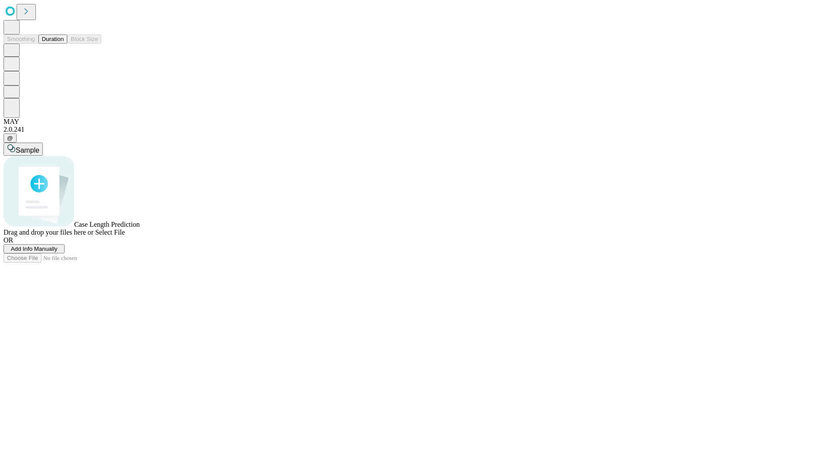  I want to click on button: Block Size, so click(84, 39).